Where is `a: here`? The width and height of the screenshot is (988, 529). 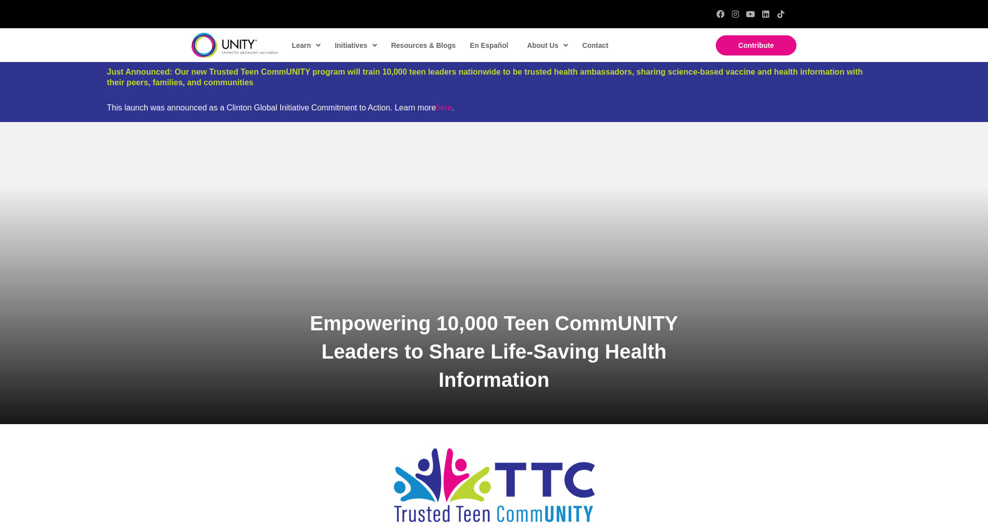
a: here is located at coordinates (444, 107).